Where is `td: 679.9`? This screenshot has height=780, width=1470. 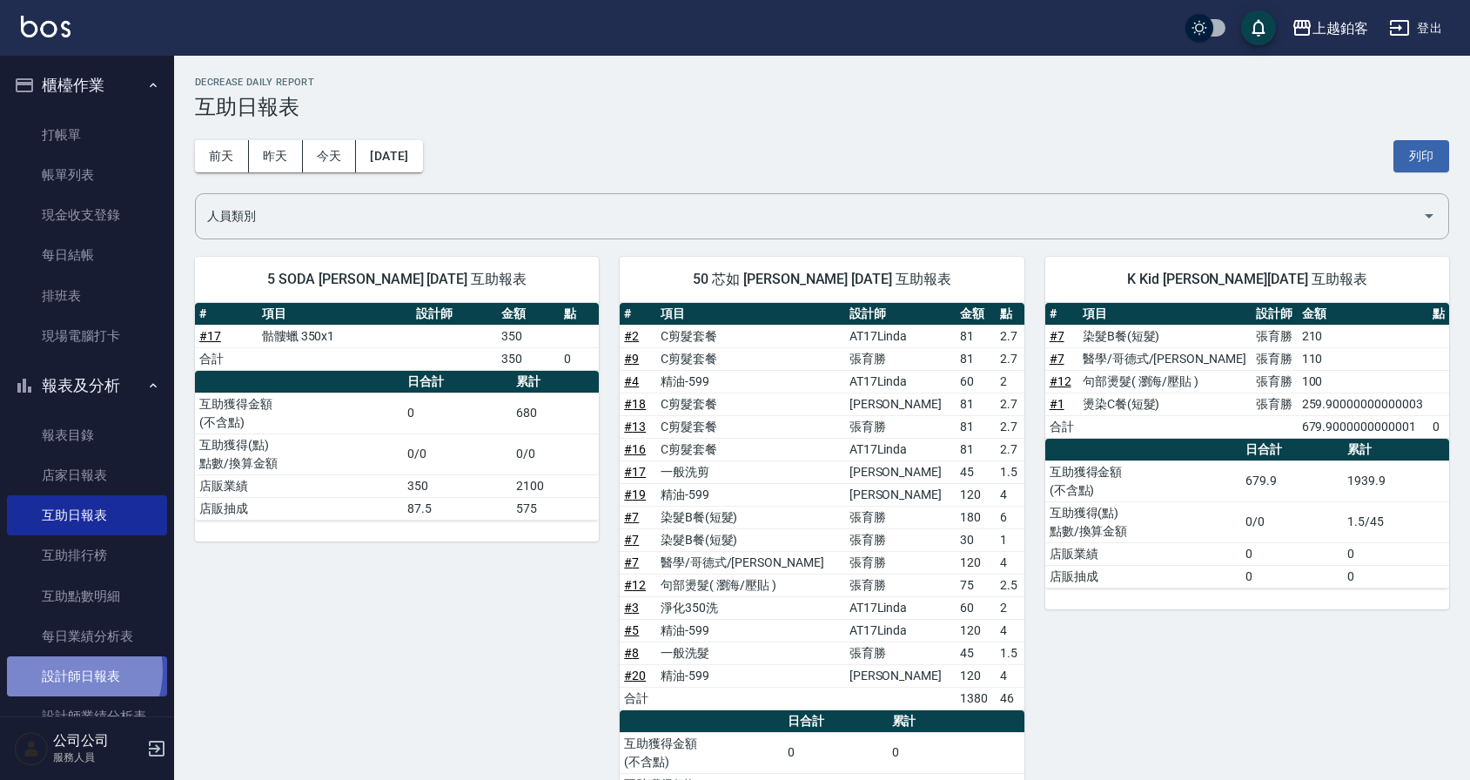 td: 679.9 is located at coordinates (1292, 480).